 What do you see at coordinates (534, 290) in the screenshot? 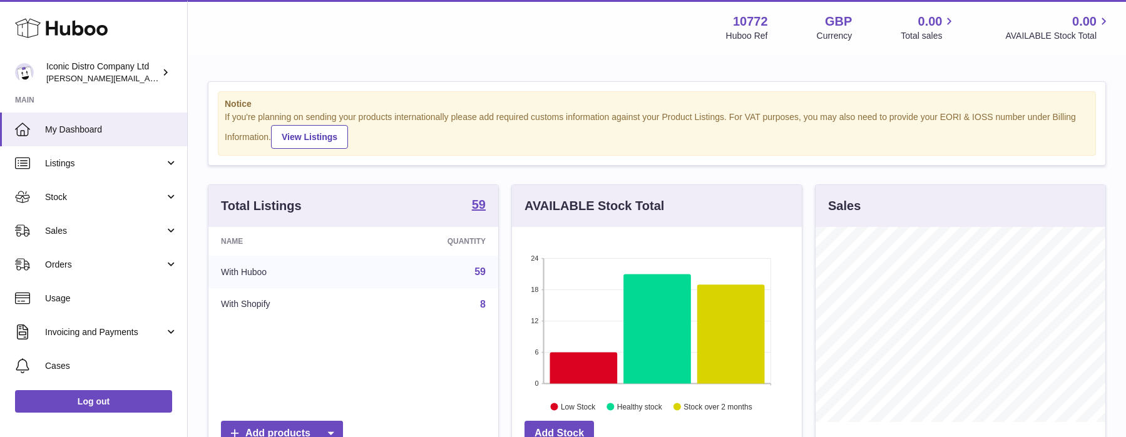
I see `text: 18` at bounding box center [534, 290].